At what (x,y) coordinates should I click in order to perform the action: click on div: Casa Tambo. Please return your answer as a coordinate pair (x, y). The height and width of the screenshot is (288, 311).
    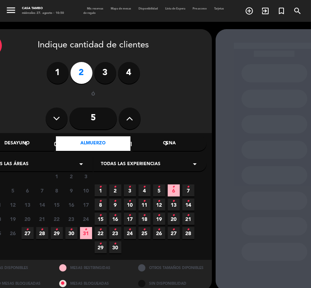
    Looking at the image, I should click on (43, 8).